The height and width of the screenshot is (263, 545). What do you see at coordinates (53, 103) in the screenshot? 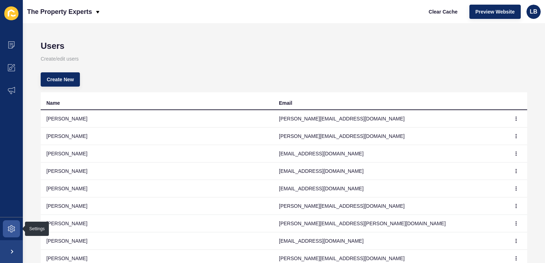
I see `div: Name` at bounding box center [53, 103].